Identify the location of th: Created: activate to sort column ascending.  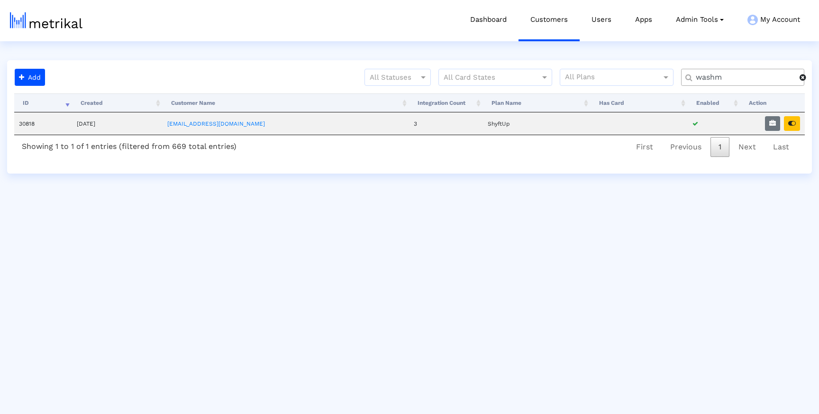
(117, 103).